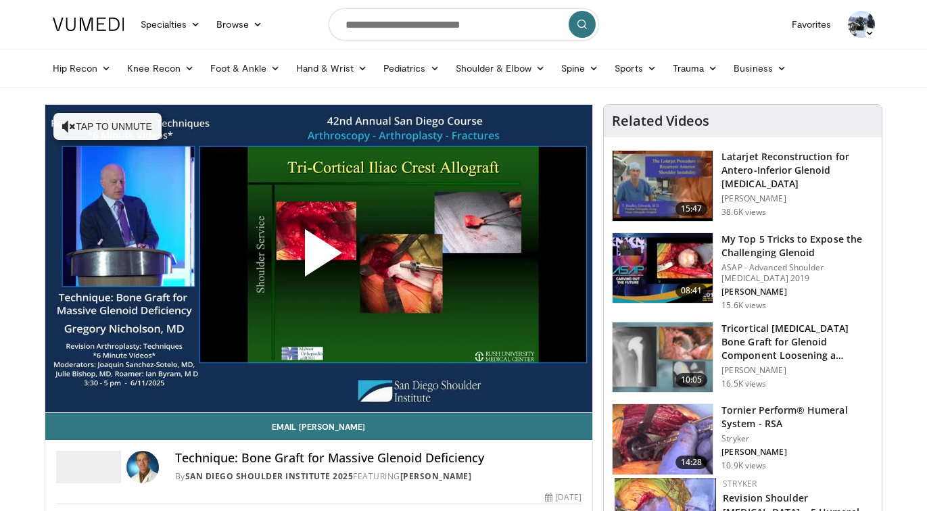  What do you see at coordinates (411, 68) in the screenshot?
I see `a: Pediatrics` at bounding box center [411, 68].